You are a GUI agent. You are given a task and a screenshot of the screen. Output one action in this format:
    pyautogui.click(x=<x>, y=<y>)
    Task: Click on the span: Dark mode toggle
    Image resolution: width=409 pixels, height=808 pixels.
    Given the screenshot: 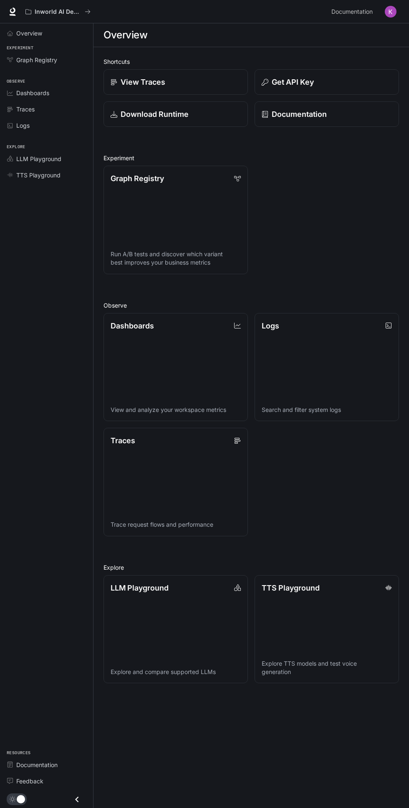 What is the action you would take?
    pyautogui.click(x=21, y=799)
    